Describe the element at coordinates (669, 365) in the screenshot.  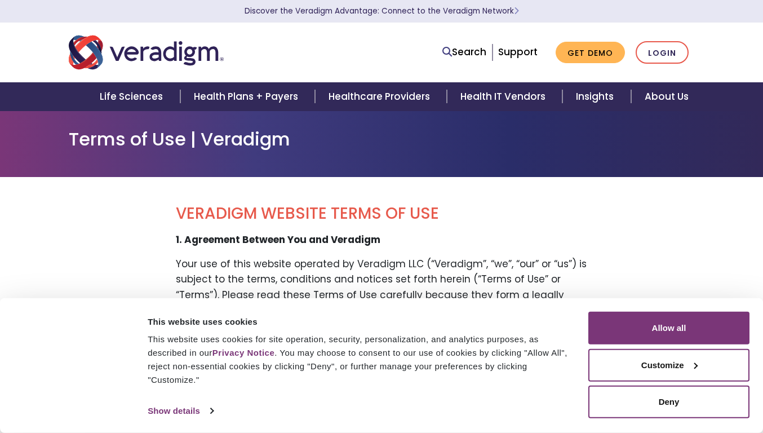
I see `button: Customize` at that location.